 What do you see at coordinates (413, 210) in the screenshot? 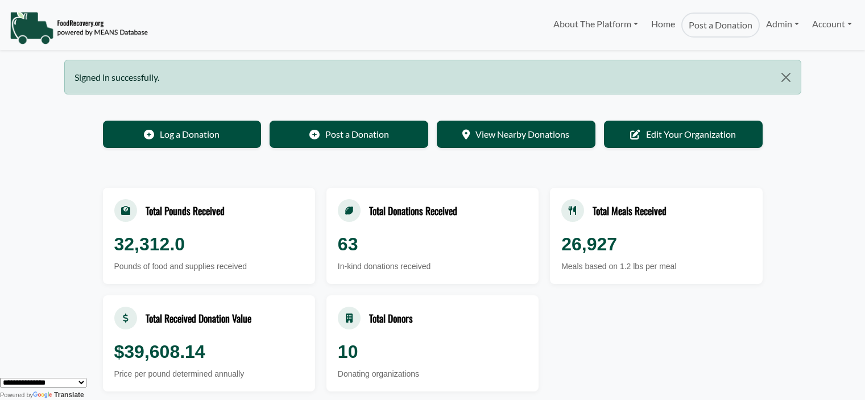
I see `div: Total Donations Received` at bounding box center [413, 210].